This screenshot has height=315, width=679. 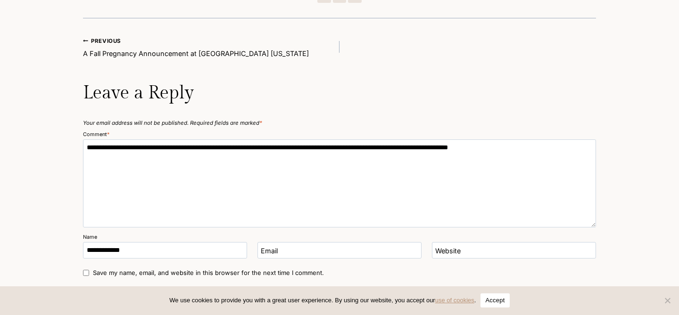 I want to click on input: Website, so click(x=514, y=250).